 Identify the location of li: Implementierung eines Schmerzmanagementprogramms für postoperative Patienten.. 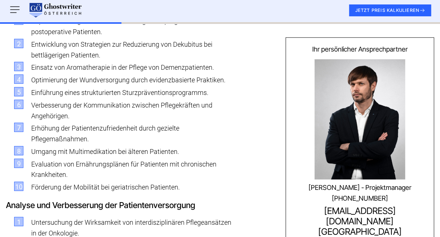
(126, 27).